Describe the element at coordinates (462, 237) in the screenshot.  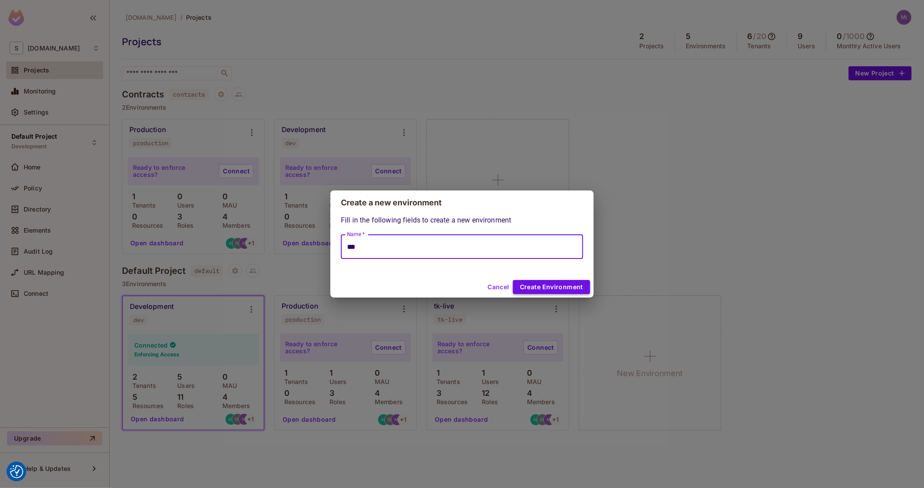
I see `div: Fill in the following fields to create a new environment` at that location.